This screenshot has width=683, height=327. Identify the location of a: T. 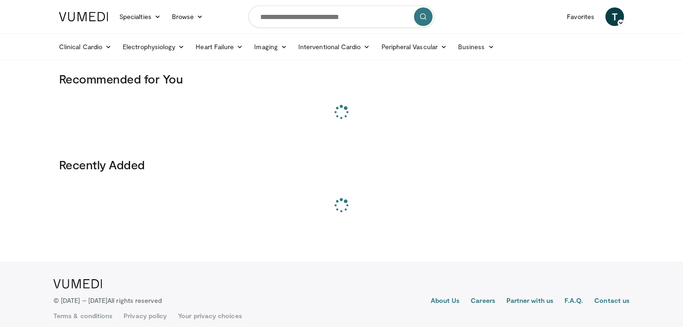
(614, 17).